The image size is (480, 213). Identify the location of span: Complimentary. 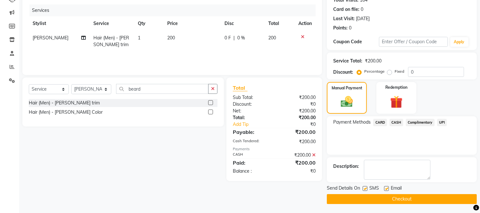
(420, 122).